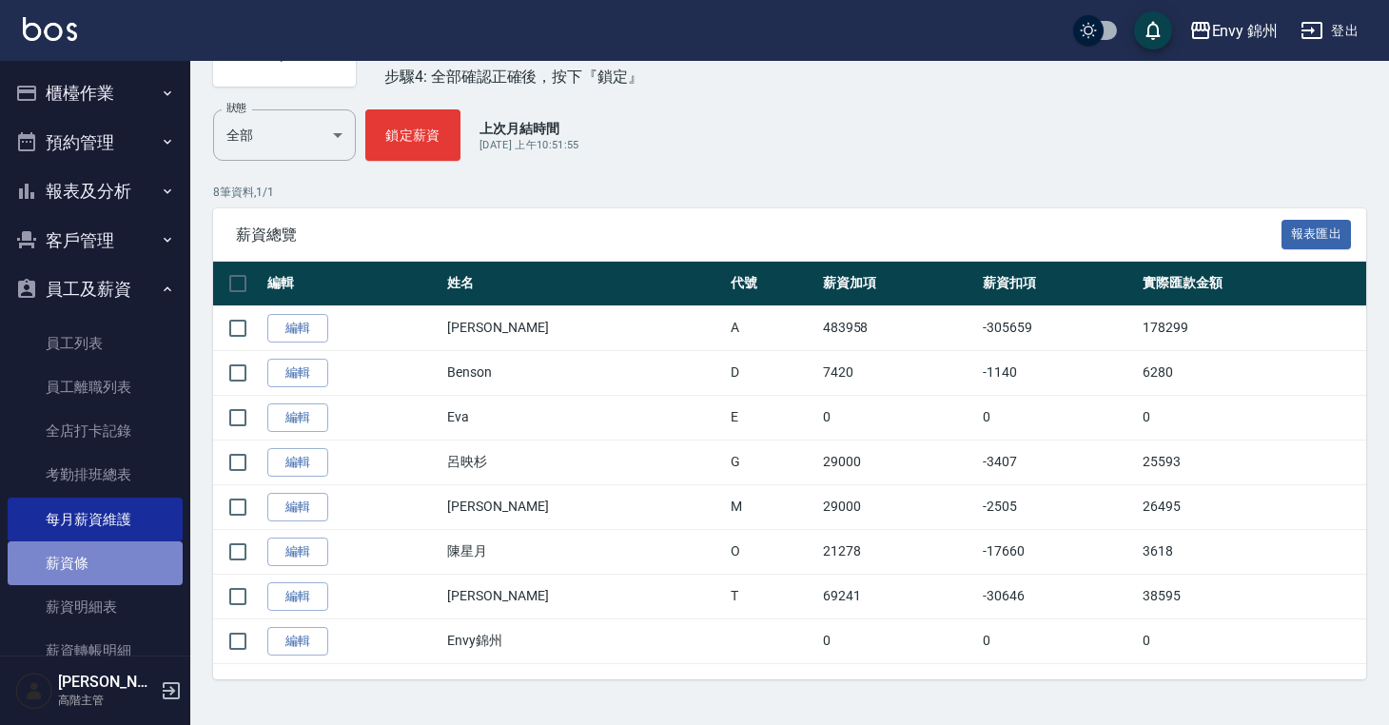  What do you see at coordinates (772, 551) in the screenshot?
I see `td: O` at bounding box center [772, 551].